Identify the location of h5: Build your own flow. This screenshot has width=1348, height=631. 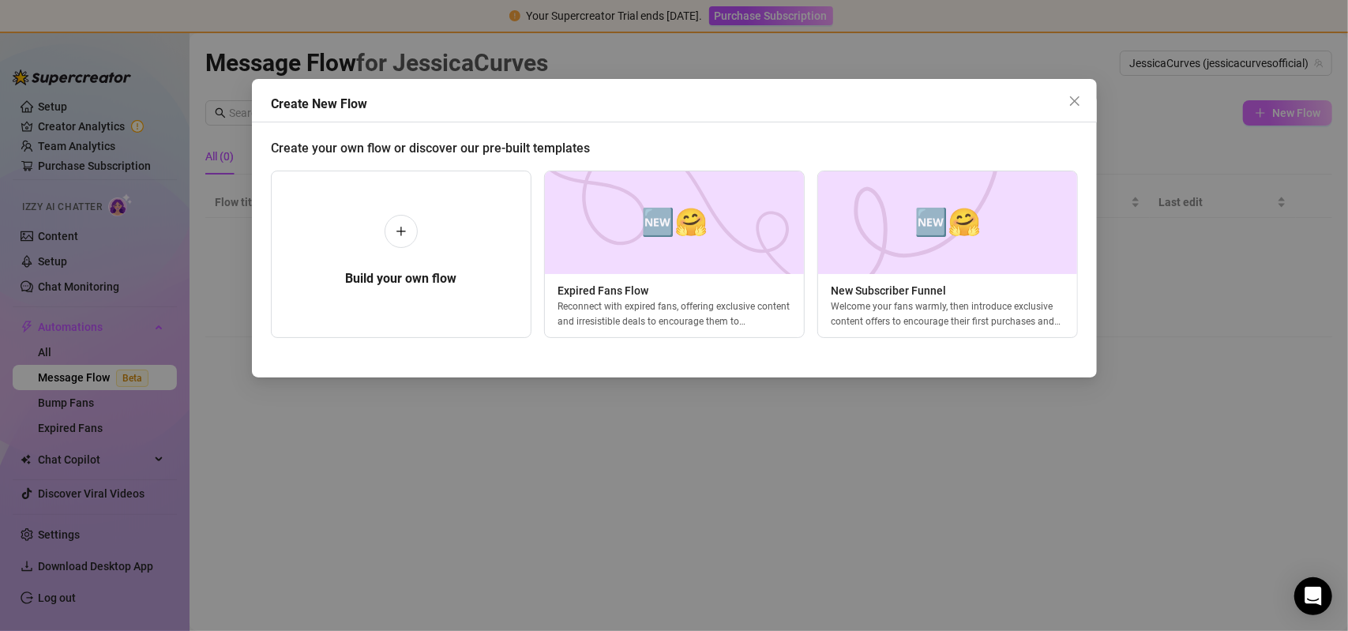
(400, 279).